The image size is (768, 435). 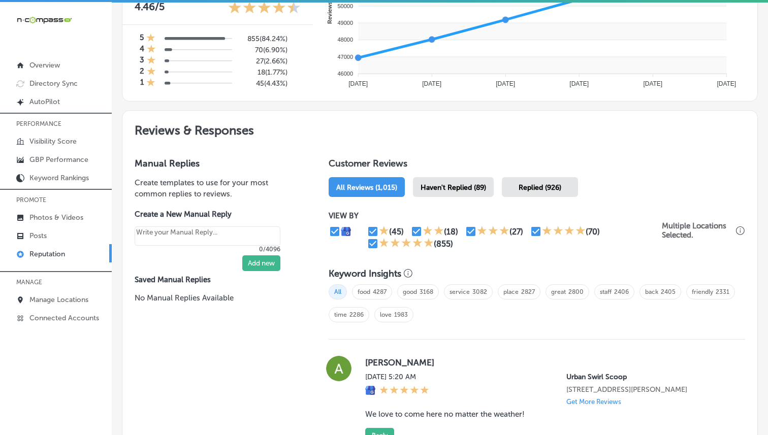 I want to click on h3: Manual Replies, so click(x=215, y=164).